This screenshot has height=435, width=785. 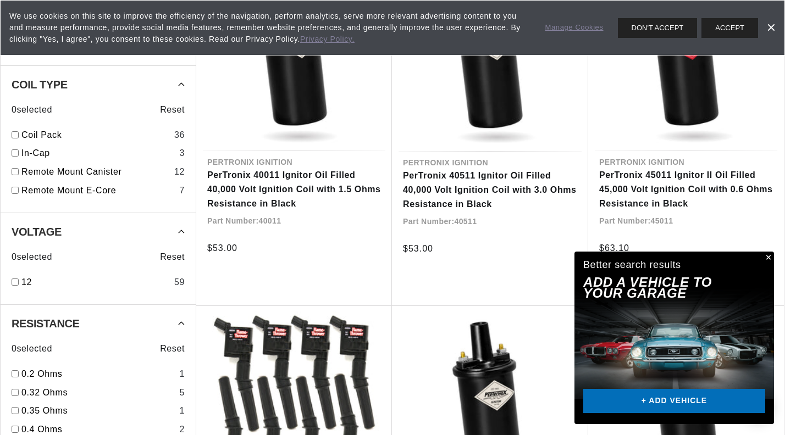 What do you see at coordinates (632, 265) in the screenshot?
I see `div: Better search results` at bounding box center [632, 265].